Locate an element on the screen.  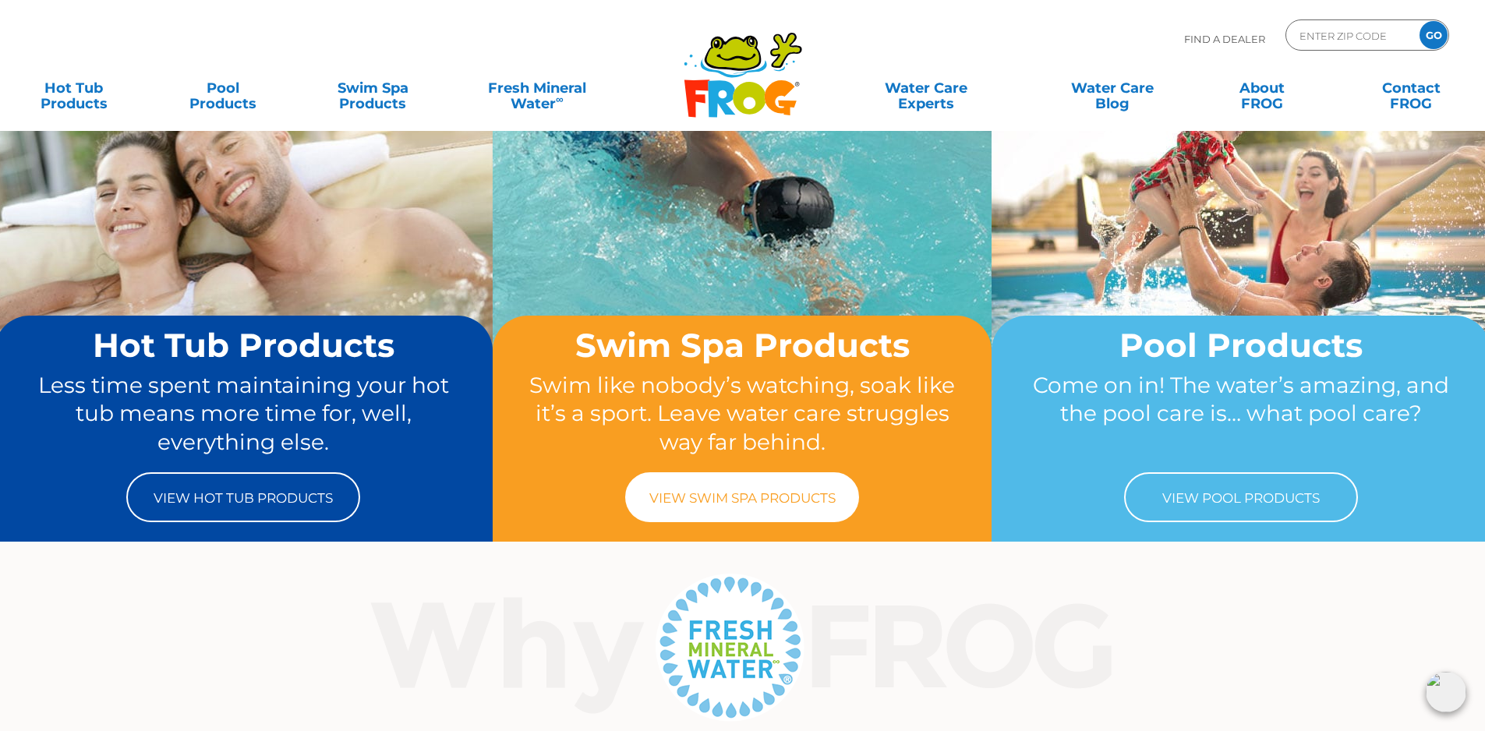
p: Find A Dealer is located at coordinates (1225, 39).